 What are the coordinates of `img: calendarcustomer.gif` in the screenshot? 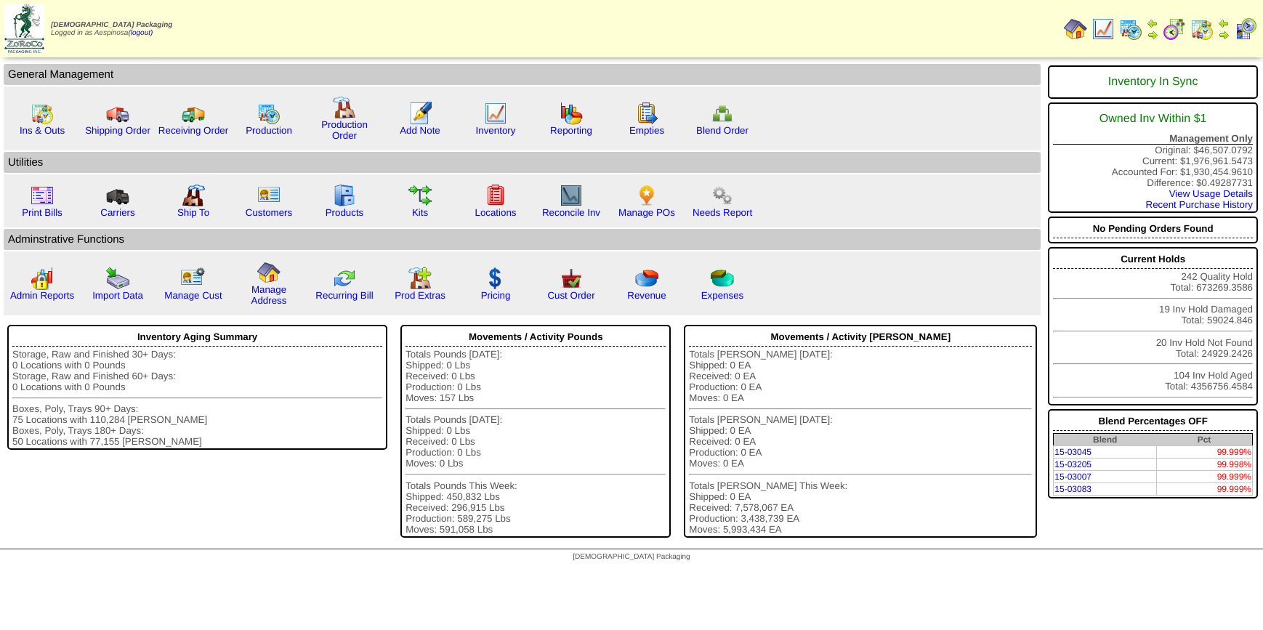 It's located at (1245, 29).